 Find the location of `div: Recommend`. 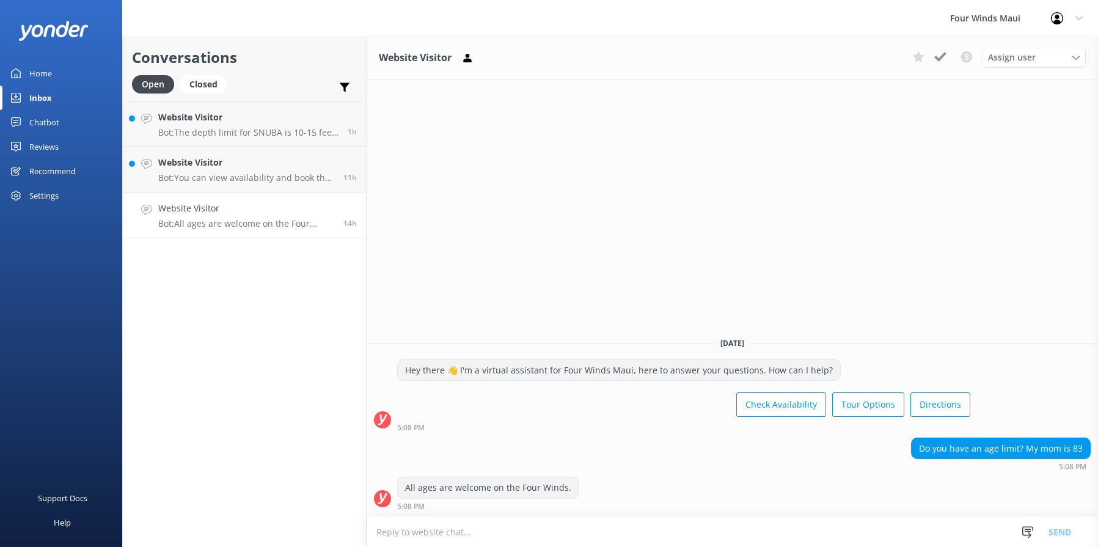

div: Recommend is located at coordinates (53, 171).